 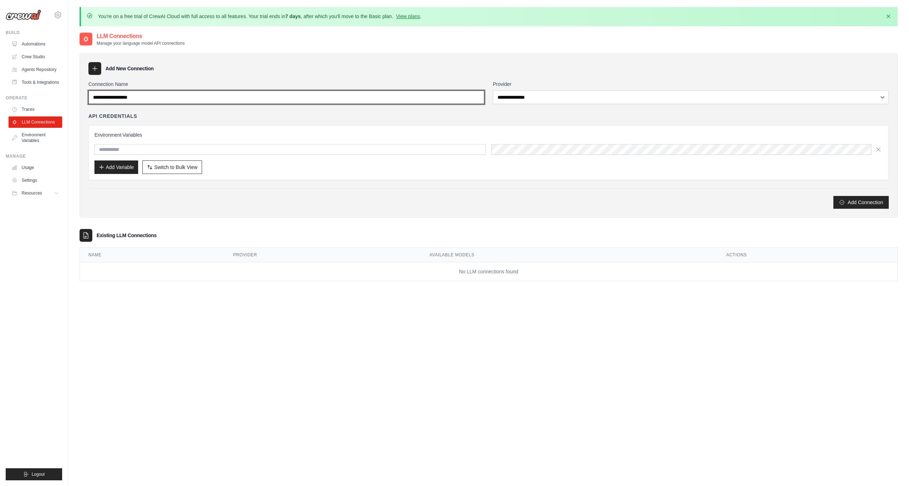 What do you see at coordinates (116, 167) in the screenshot?
I see `button: Add Variable` at bounding box center [116, 167].